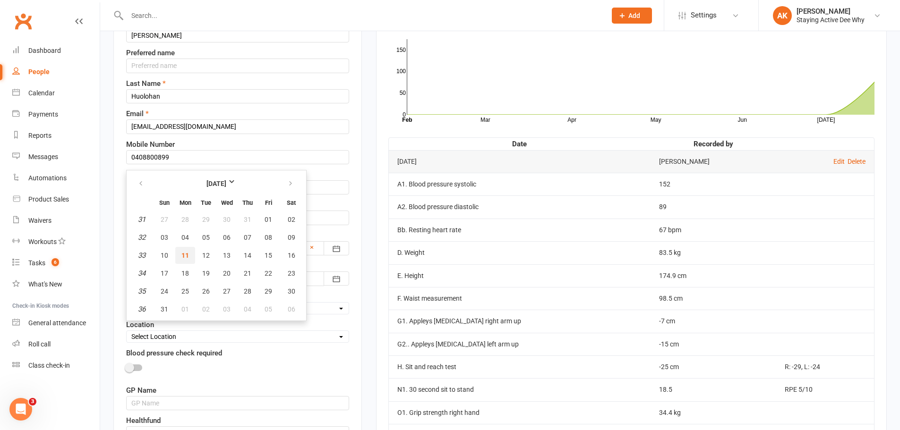 This screenshot has width=900, height=430. Describe the element at coordinates (206, 203) in the screenshot. I see `small: Tuesday` at that location.